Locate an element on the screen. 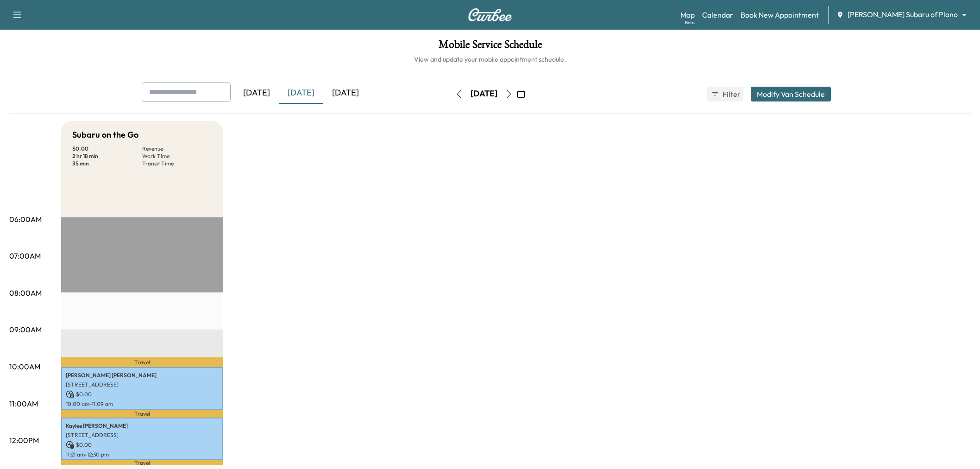 The width and height of the screenshot is (980, 469). p: 10:00 am - 11:09 am is located at coordinates (142, 404).